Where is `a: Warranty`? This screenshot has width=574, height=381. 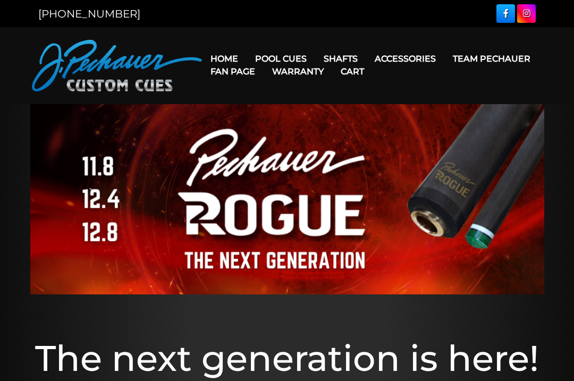
a: Warranty is located at coordinates (298, 71).